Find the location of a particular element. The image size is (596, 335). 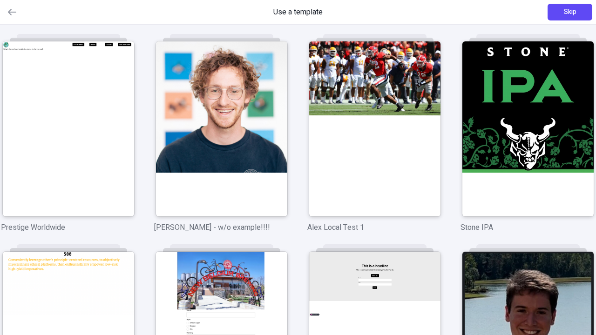

p: Prestige Worldwide is located at coordinates (68, 228).